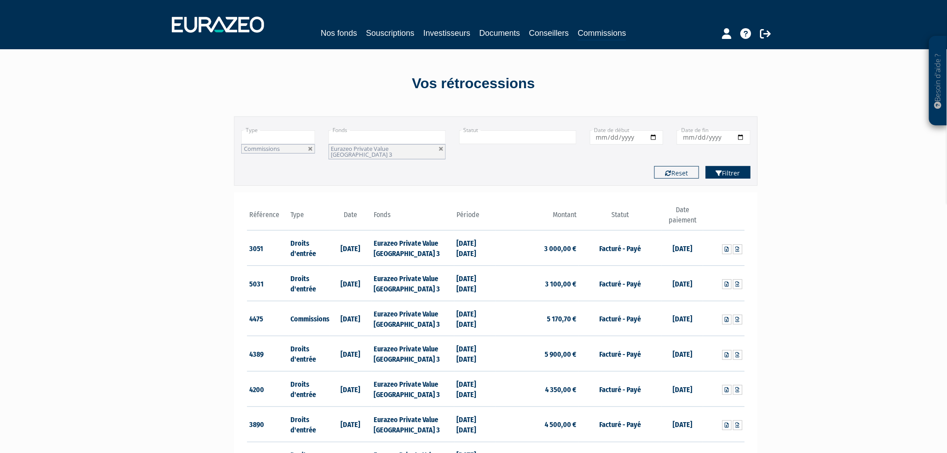 The width and height of the screenshot is (947, 453). Describe the element at coordinates (537, 283) in the screenshot. I see `td: 3 100,00 €` at that location.